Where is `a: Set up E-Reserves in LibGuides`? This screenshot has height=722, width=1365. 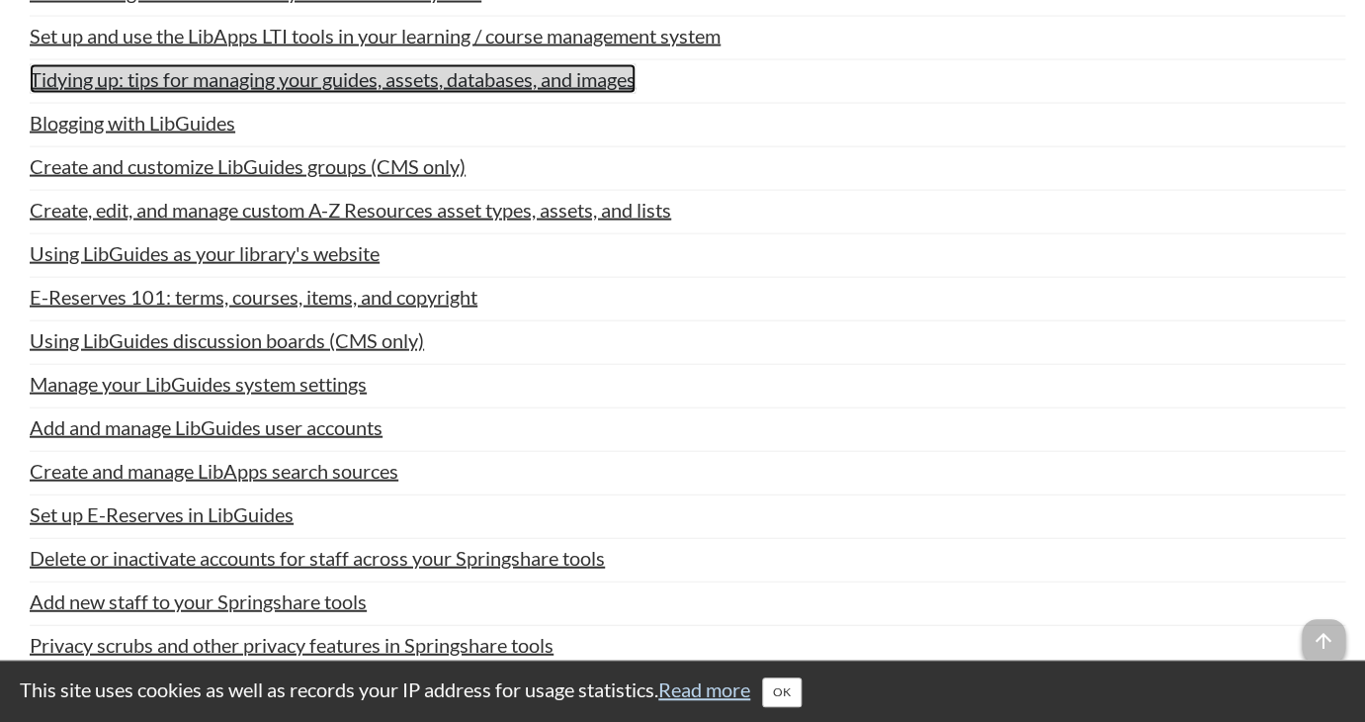
a: Set up E-Reserves in LibGuides is located at coordinates (161, 514).